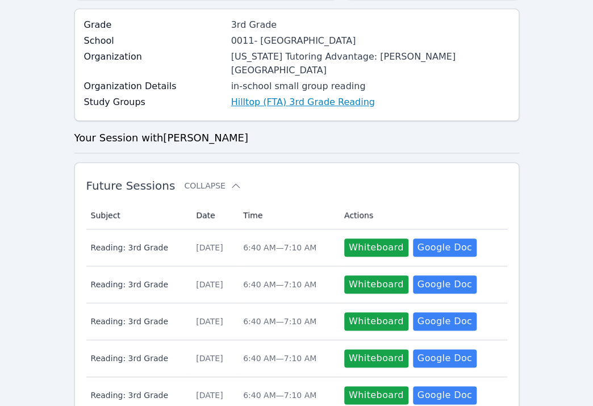 This screenshot has height=406, width=593. I want to click on th: Subject, so click(138, 215).